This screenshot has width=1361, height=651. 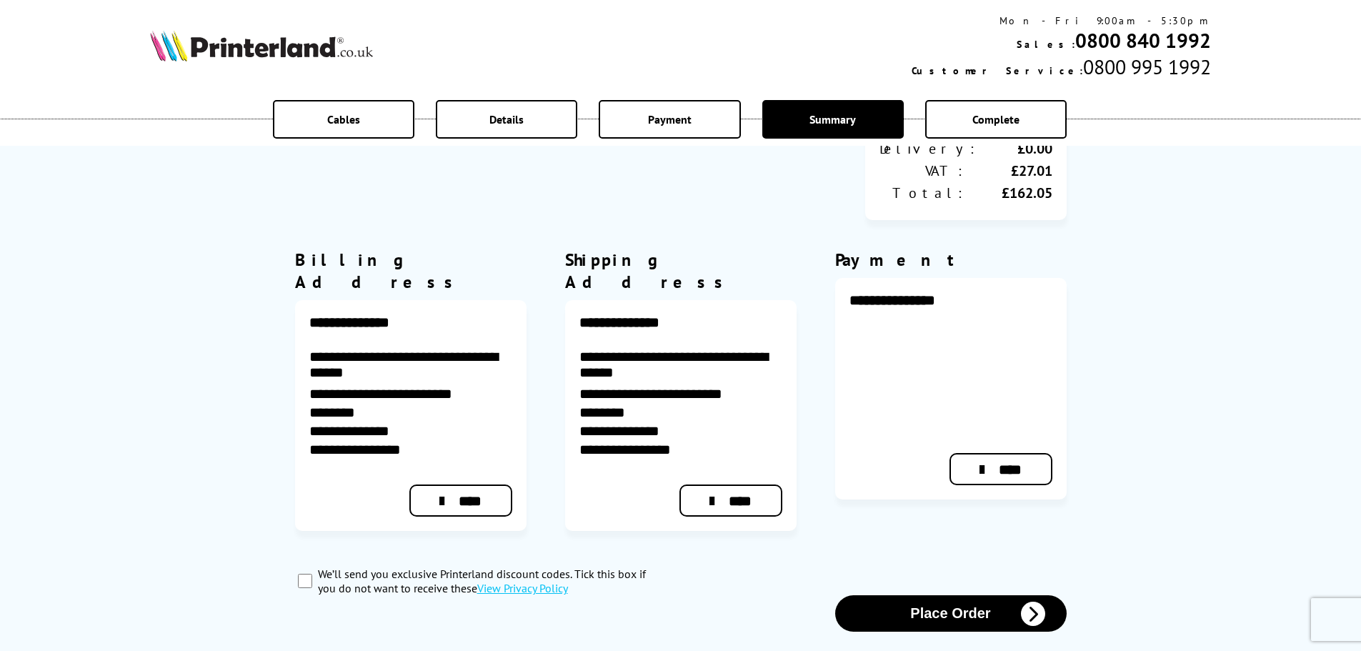 What do you see at coordinates (1143, 40) in the screenshot?
I see `a: 0800 840 1992` at bounding box center [1143, 40].